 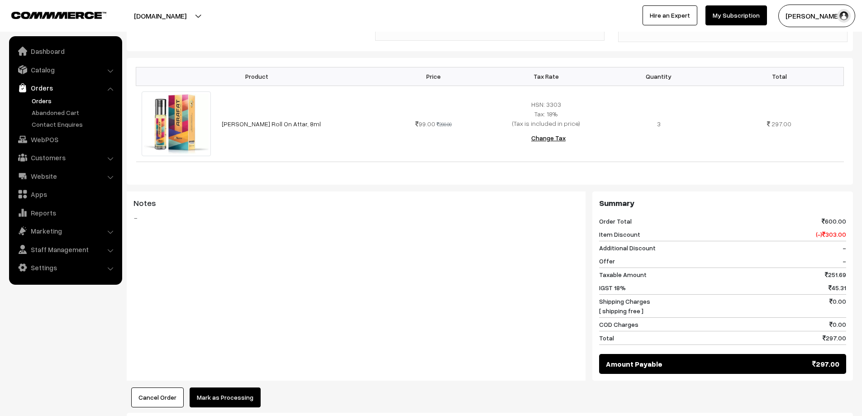 What do you see at coordinates (736, 15) in the screenshot?
I see `a: My Subscription` at bounding box center [736, 15].